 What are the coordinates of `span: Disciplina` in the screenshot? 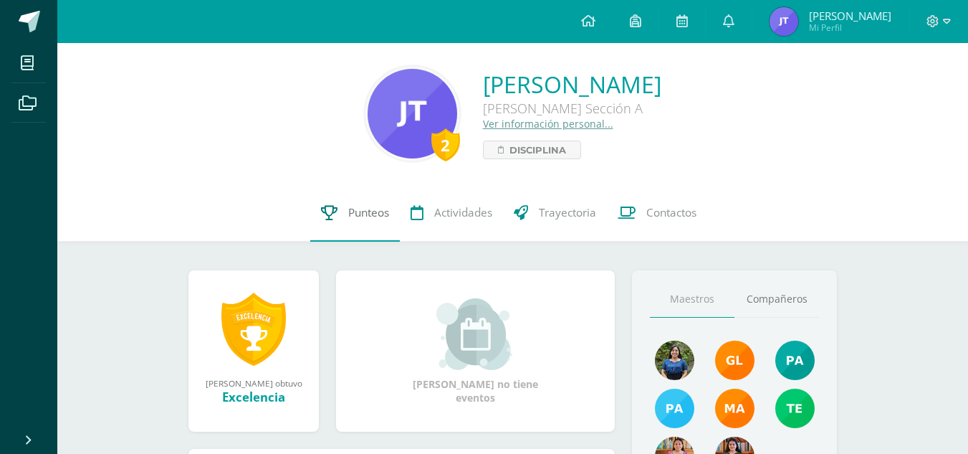 It's located at (537, 150).